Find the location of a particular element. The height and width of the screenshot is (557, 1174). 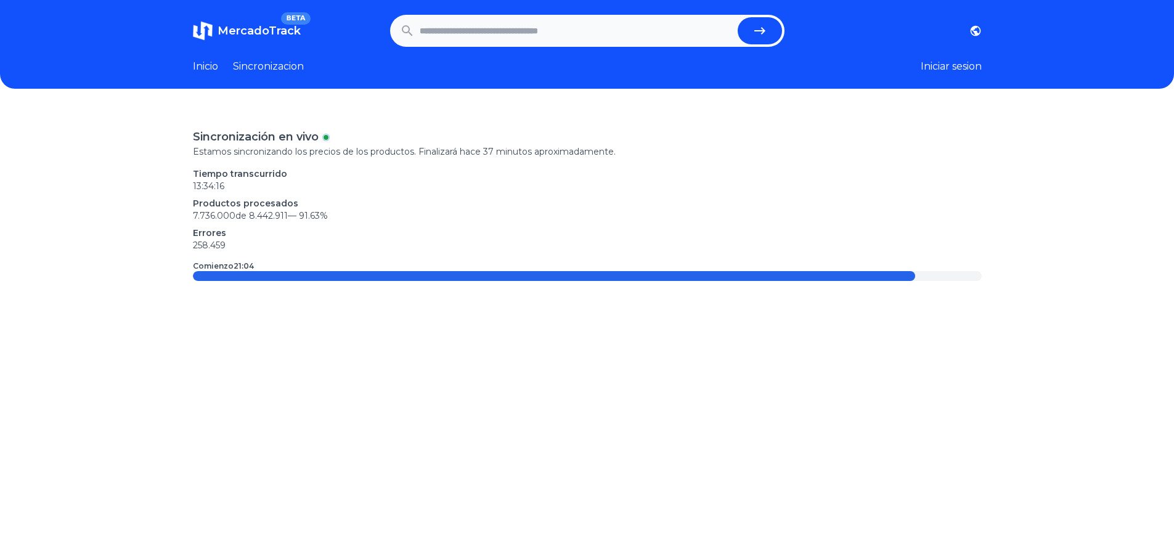

a: Sincronizacion is located at coordinates (268, 67).